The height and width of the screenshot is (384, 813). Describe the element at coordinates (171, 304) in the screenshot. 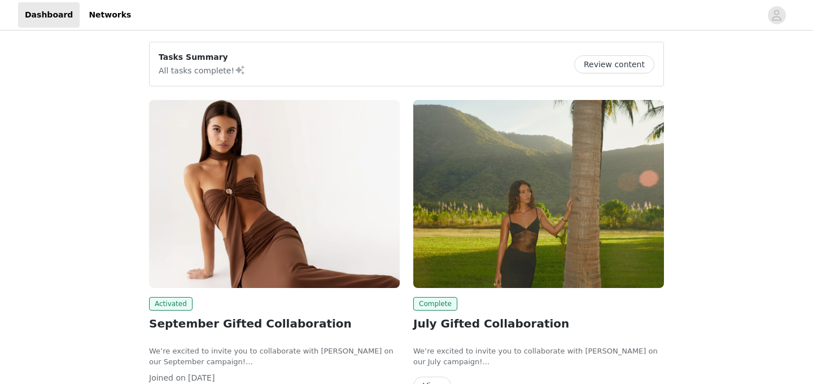

I see `span: Activated` at that location.